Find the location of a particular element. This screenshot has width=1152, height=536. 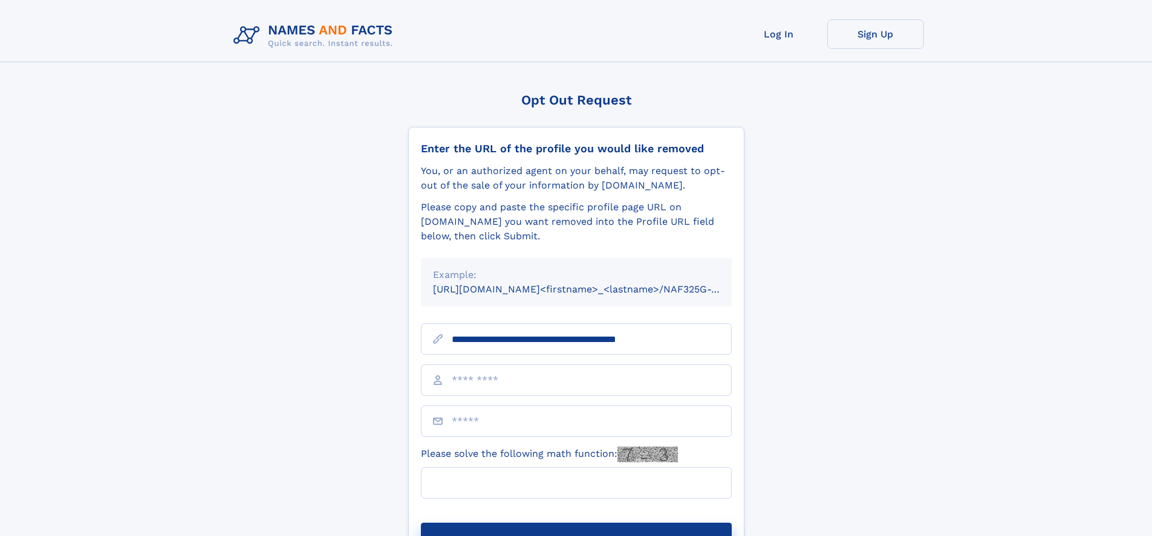

label: Please solve the following math function: is located at coordinates (549, 455).